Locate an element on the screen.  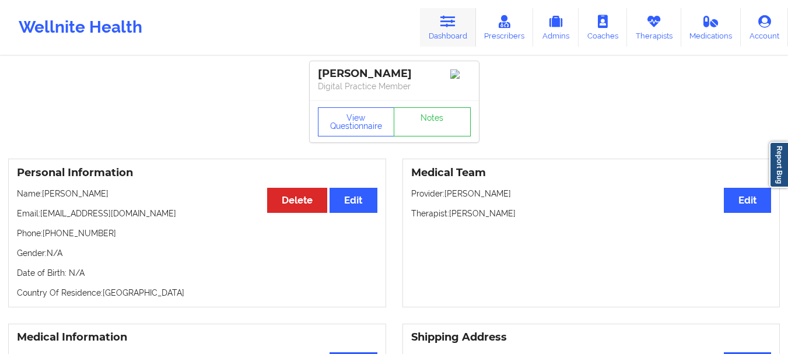
p: Digital Practice Member is located at coordinates (394, 86).